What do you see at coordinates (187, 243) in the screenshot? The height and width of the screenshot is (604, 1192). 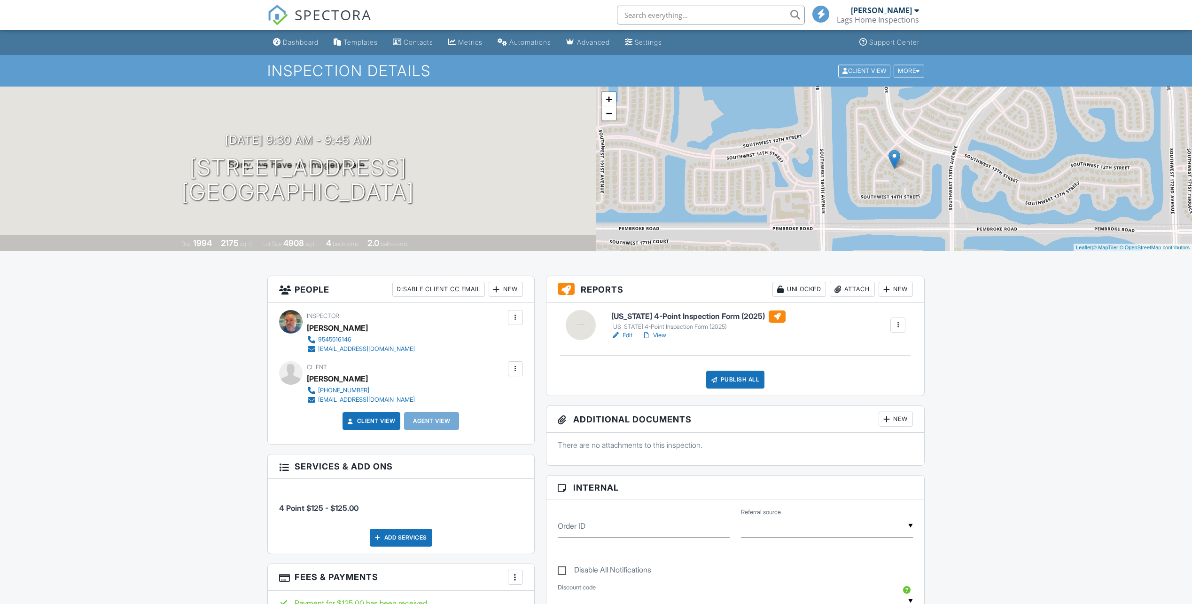 I see `span: Built` at bounding box center [187, 243].